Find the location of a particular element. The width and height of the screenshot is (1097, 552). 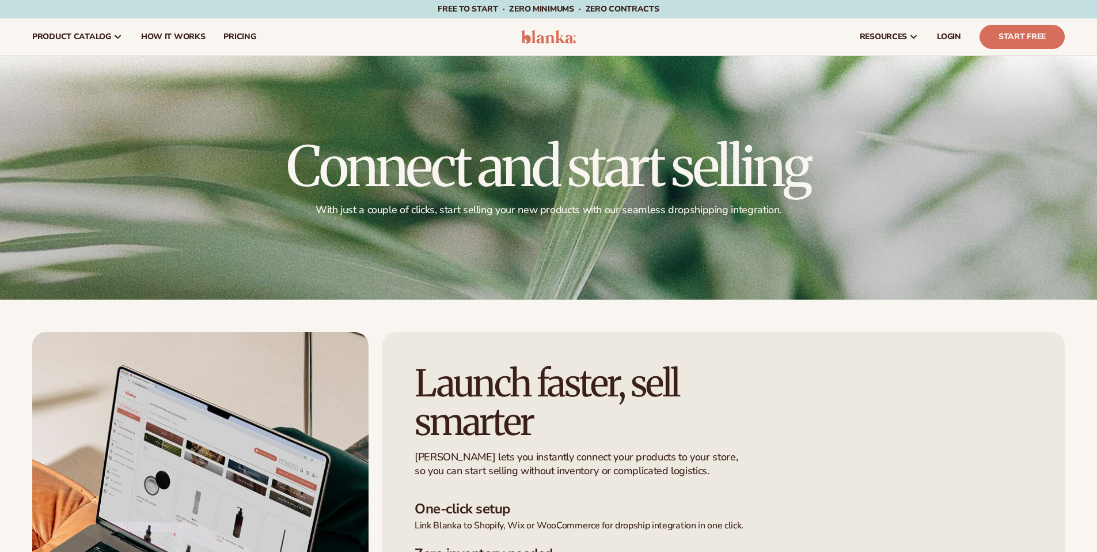

h2: Launch faster, sell smarter is located at coordinates (590, 403).